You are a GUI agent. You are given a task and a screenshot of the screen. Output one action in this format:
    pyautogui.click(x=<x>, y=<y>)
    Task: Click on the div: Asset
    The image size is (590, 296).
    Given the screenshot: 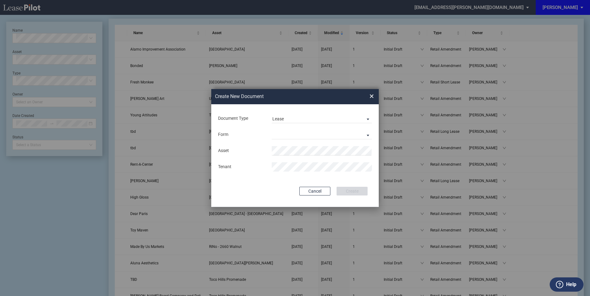 What is the action you would take?
    pyautogui.click(x=241, y=151)
    